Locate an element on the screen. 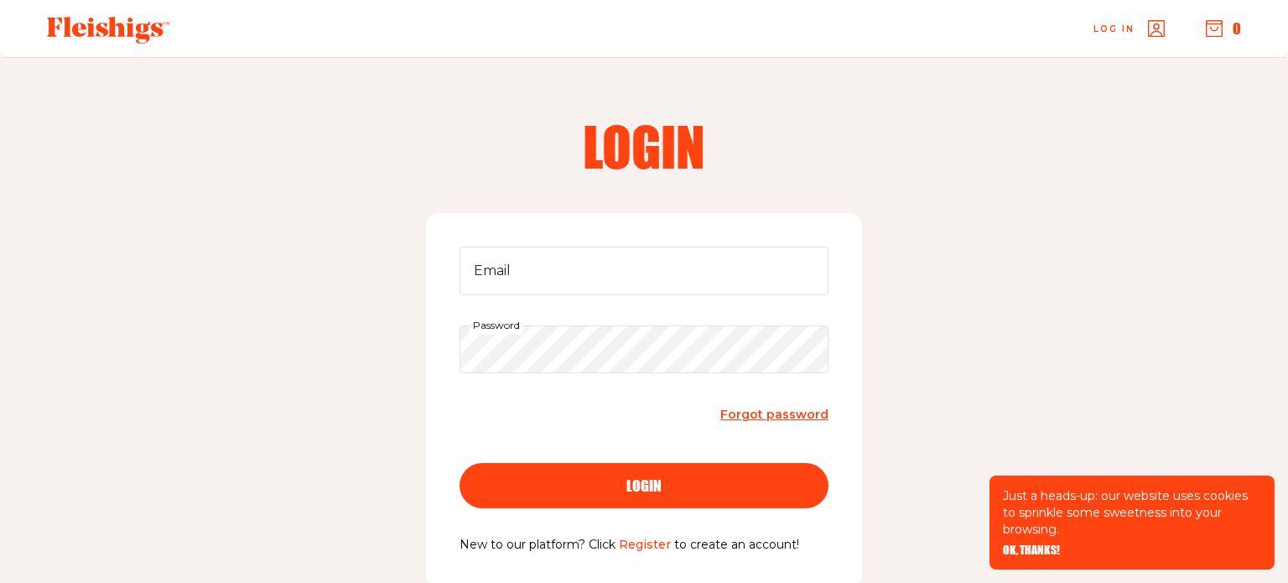 This screenshot has width=1288, height=583. input: Email is located at coordinates (644, 271).